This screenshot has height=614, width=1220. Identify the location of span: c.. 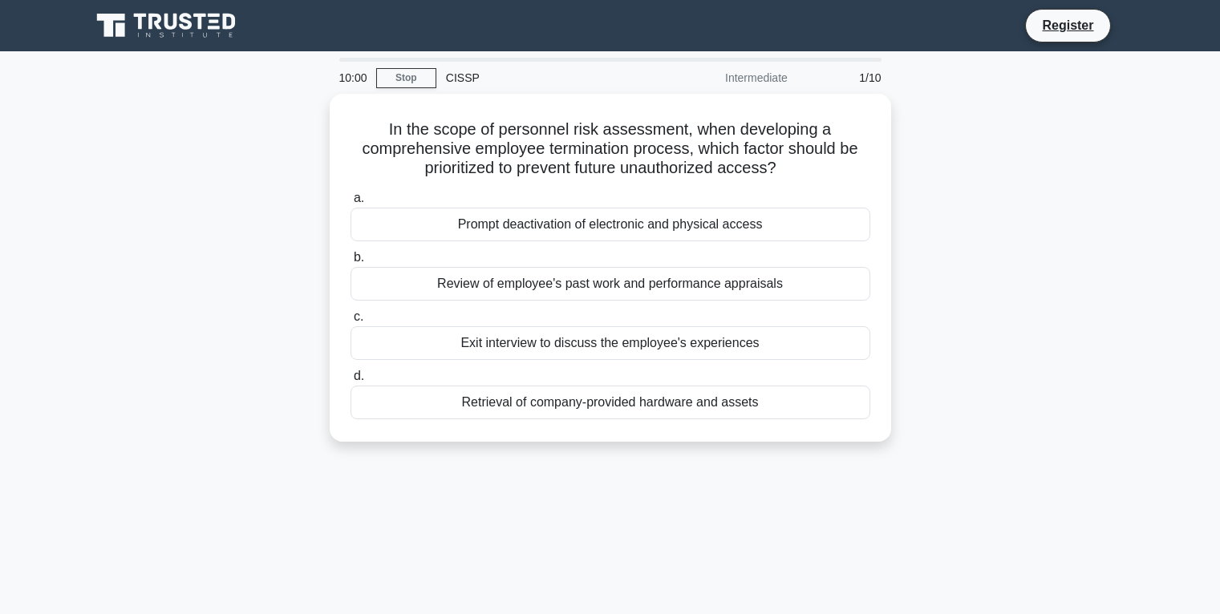
(358, 316).